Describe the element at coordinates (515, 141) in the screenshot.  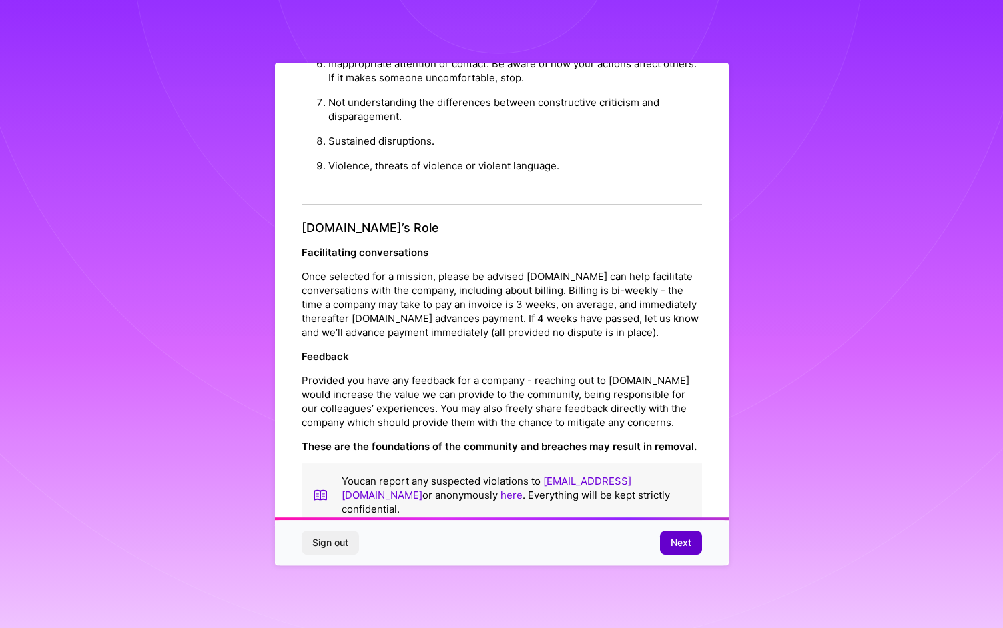
I see `li: Sustained disruptions.` at that location.